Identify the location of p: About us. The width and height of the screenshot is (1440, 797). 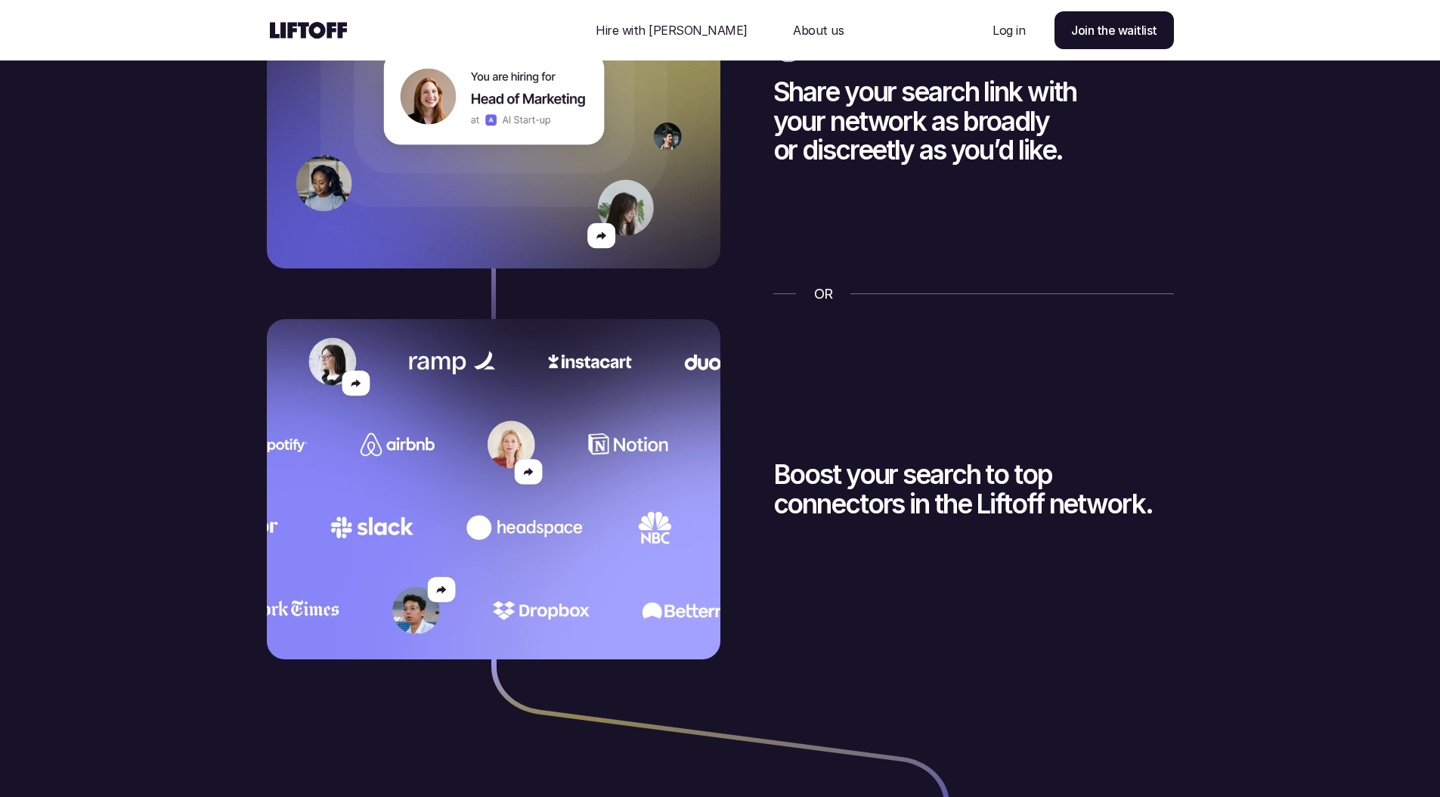
(818, 30).